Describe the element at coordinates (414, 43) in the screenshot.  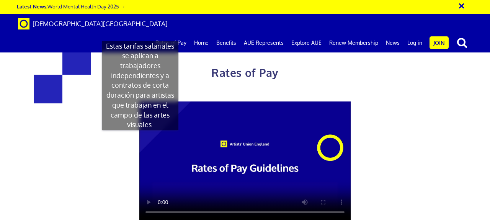
I see `a: Log in` at that location.